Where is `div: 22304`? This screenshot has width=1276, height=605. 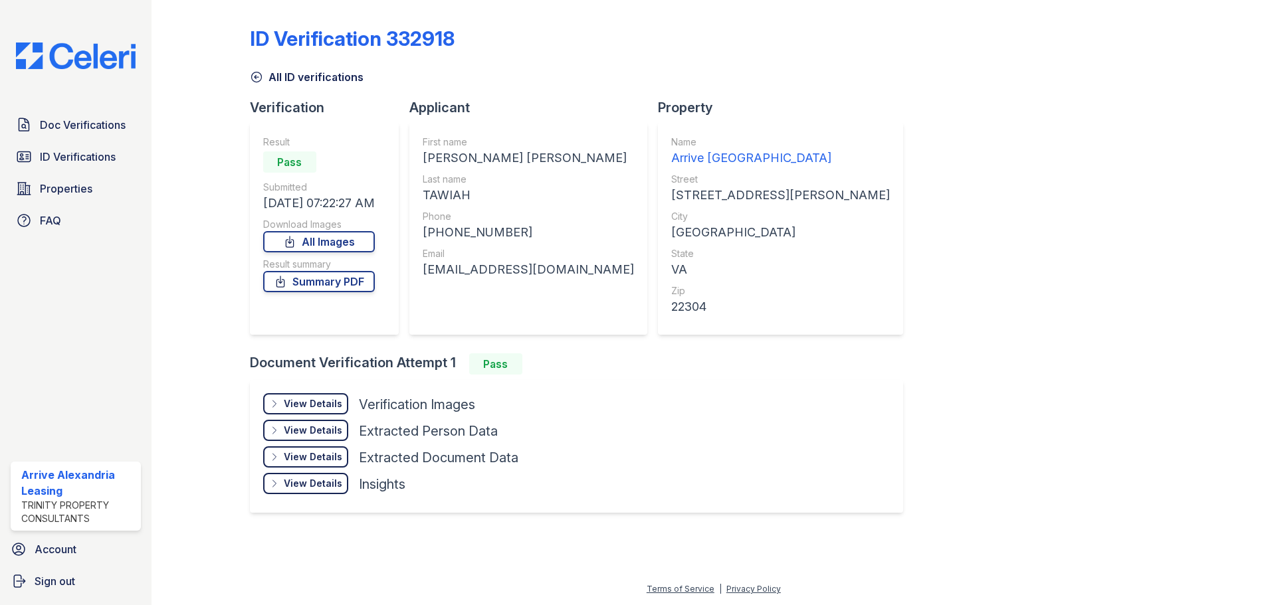 div: 22304 is located at coordinates (780, 307).